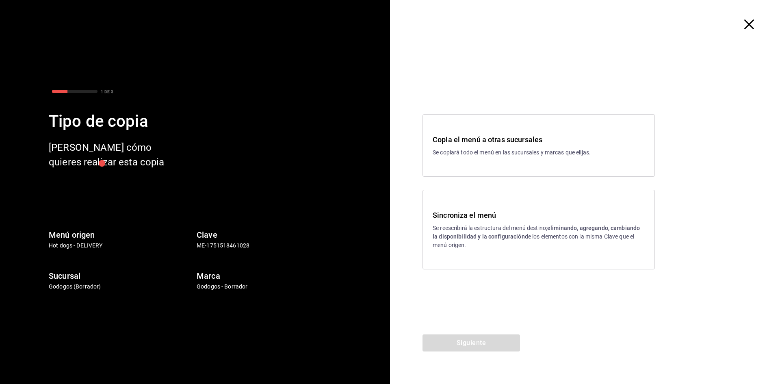  I want to click on strong: eliminando, agregando, cambiando la disponibilidad y la configuración, so click(536, 232).